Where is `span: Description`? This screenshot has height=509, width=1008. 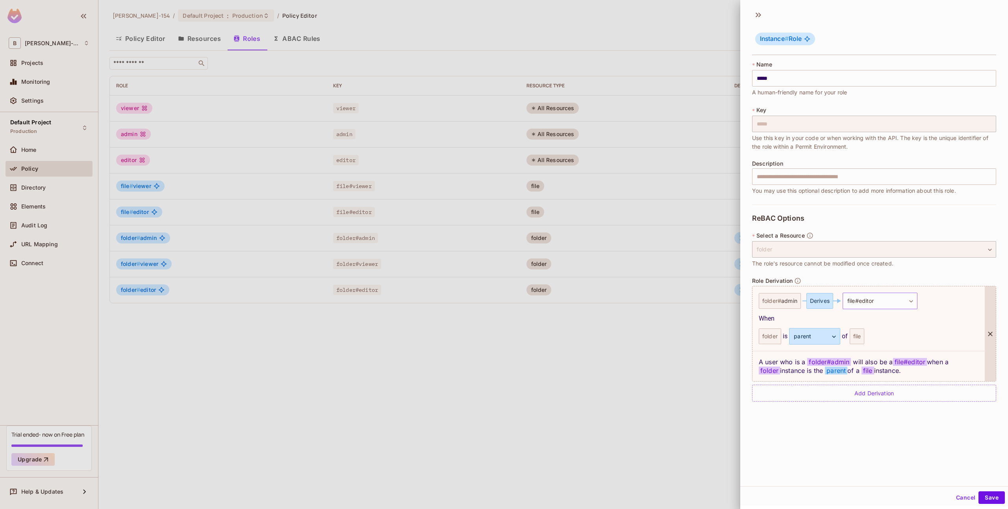
span: Description is located at coordinates (767, 164).